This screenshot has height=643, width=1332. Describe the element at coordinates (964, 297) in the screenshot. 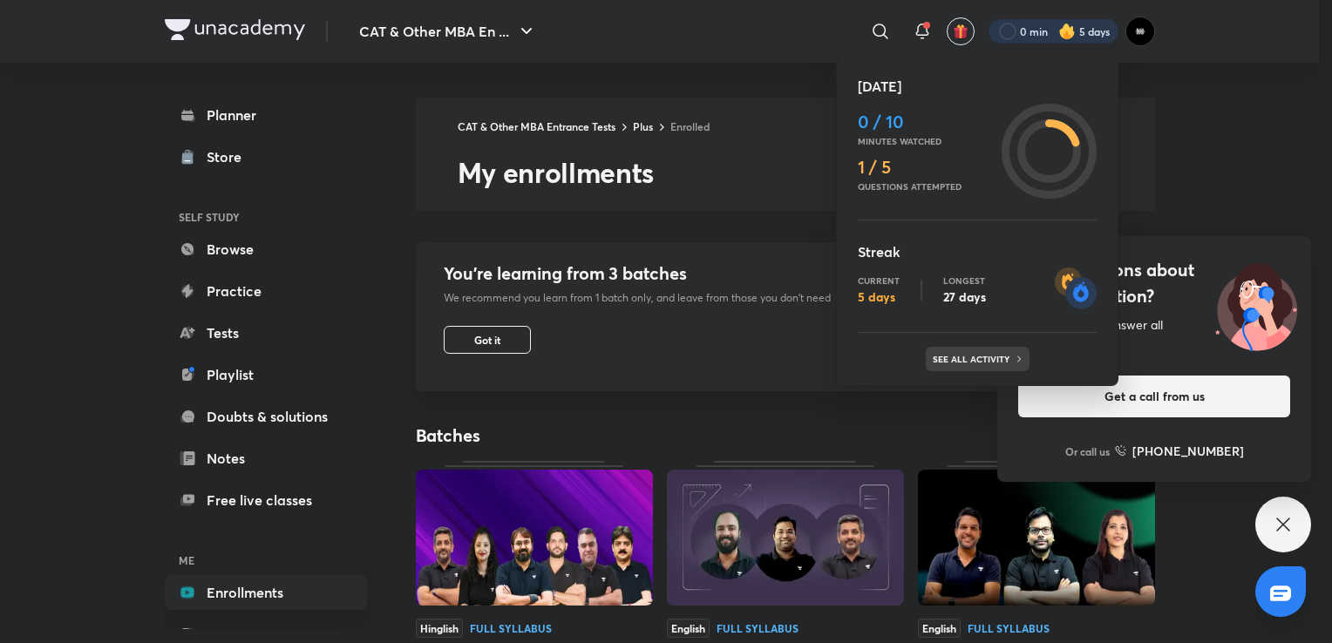

I see `p: 27 days` at that location.